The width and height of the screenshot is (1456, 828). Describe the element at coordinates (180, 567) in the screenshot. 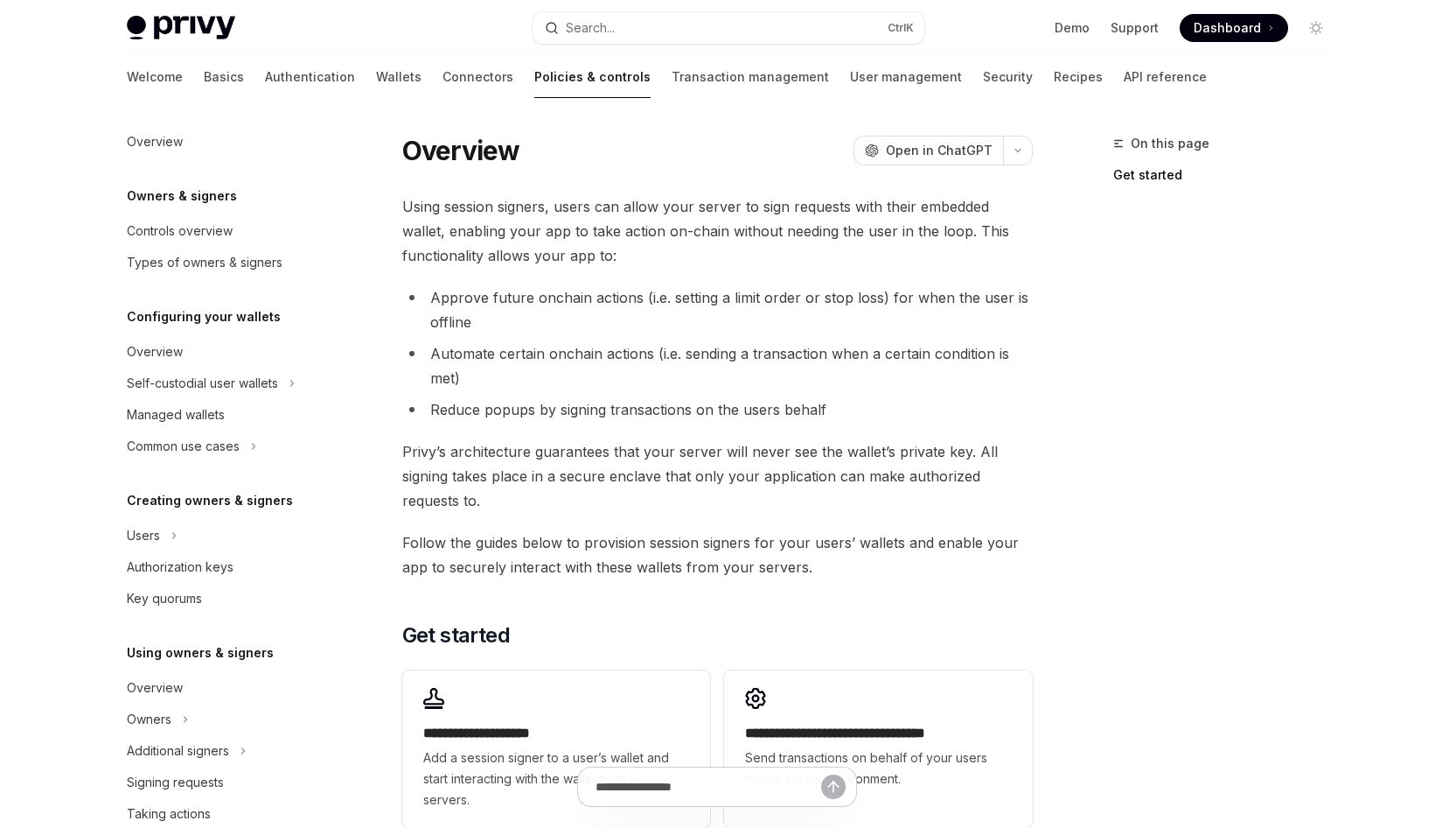

I see `div: Authorization keys` at that location.